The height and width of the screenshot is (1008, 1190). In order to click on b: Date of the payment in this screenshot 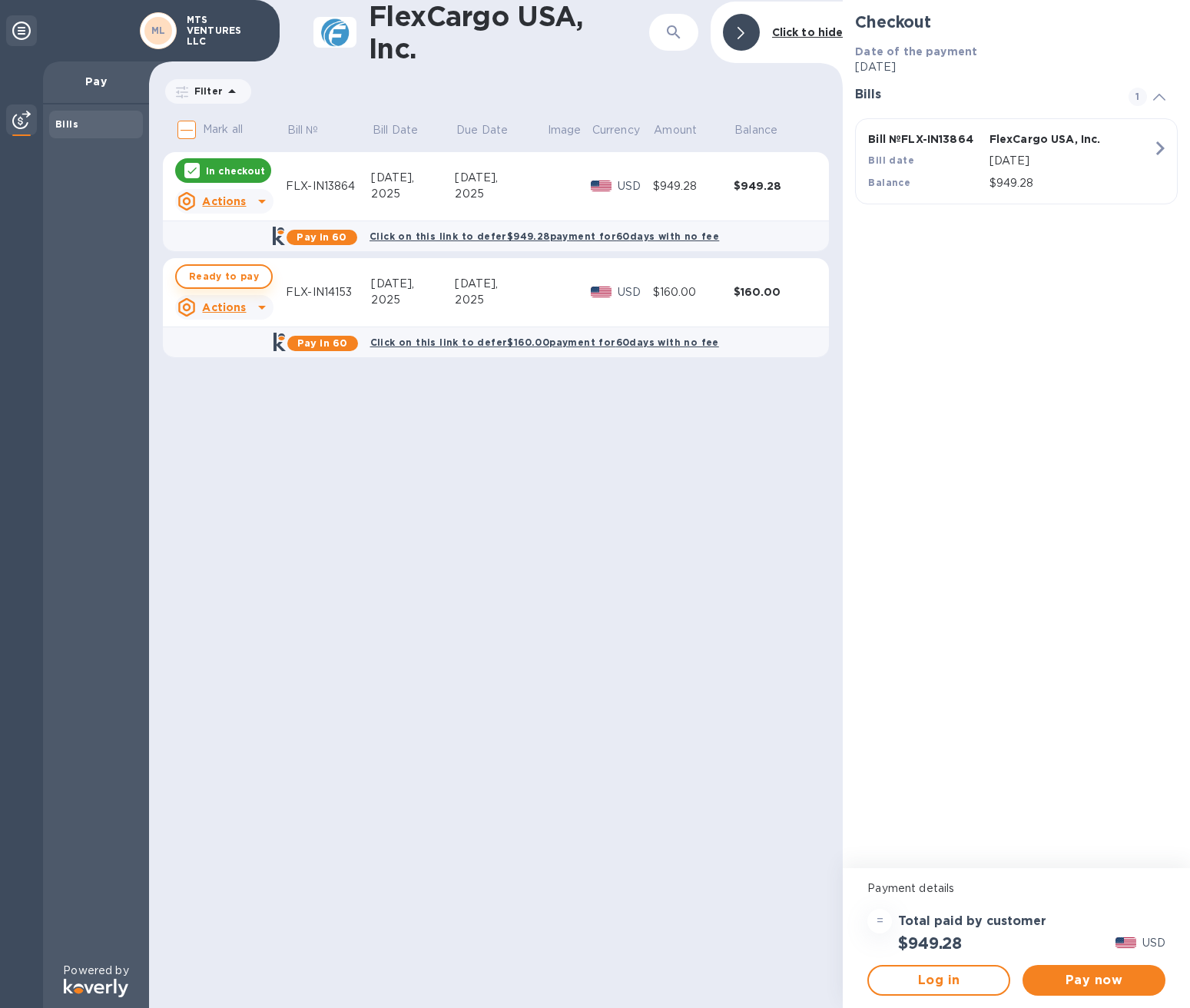, I will do `click(916, 52)`.